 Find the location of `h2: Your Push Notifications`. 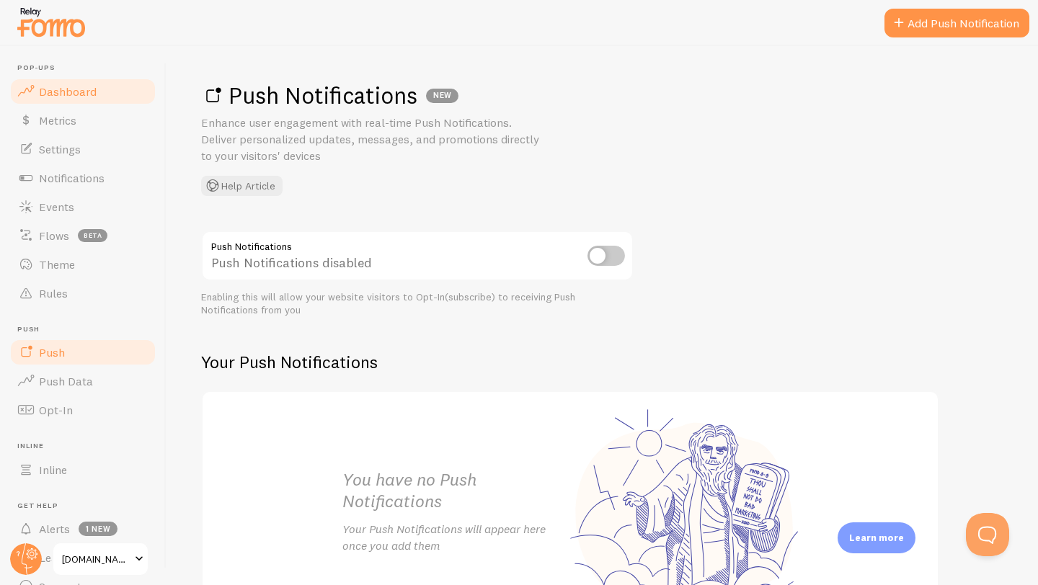

h2: Your Push Notifications is located at coordinates (570, 362).